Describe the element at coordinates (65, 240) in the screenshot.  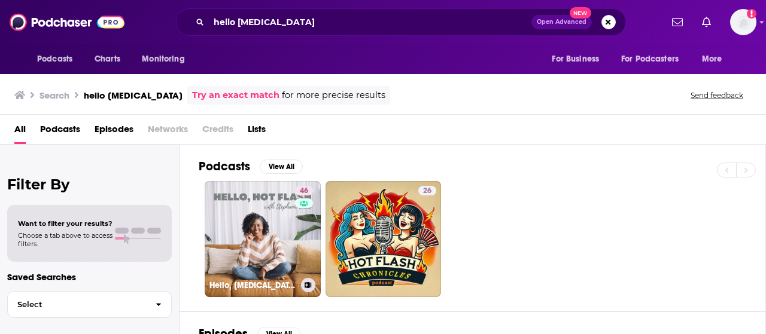
I see `span: Choose a tab above to access filters.` at that location.